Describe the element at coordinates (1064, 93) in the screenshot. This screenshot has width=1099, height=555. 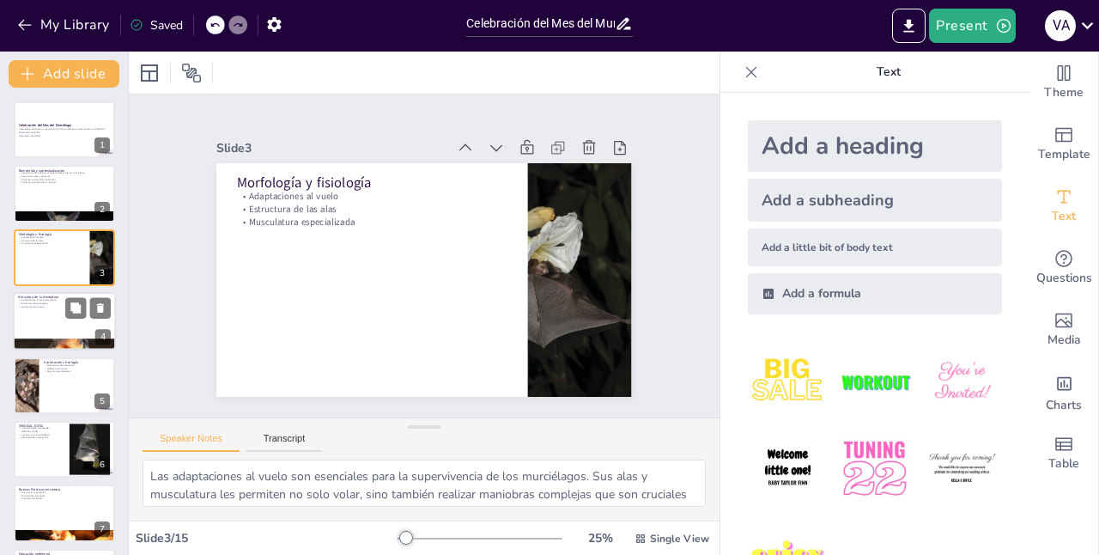
I see `span: Theme` at that location.